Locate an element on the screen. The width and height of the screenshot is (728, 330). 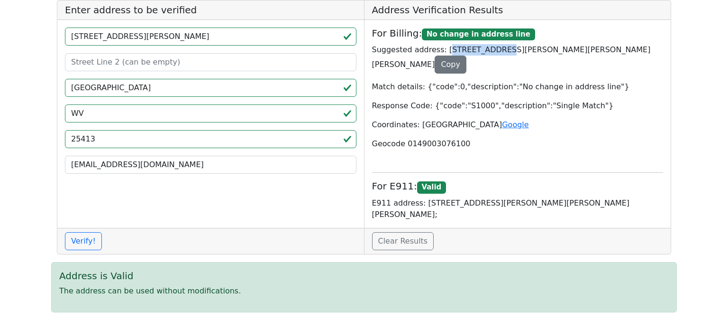
a: Clear Results is located at coordinates (403, 241).